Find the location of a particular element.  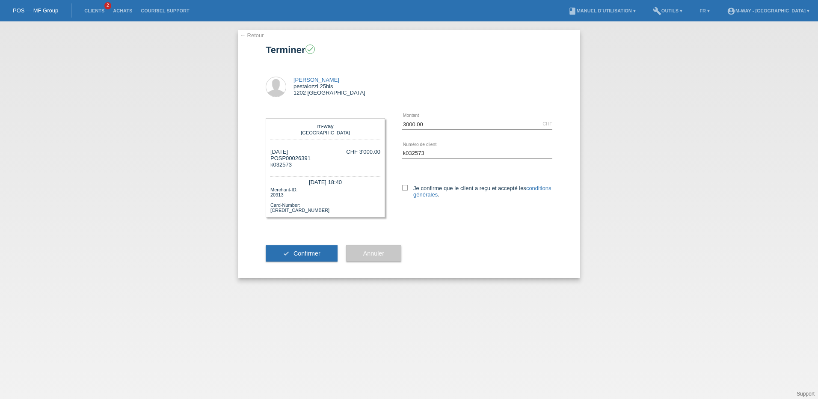

label: Je confirme que le client a reçu et accepté les . is located at coordinates (477, 191).